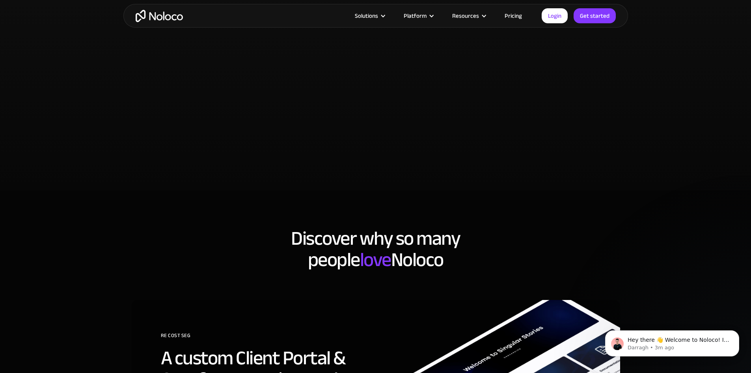  What do you see at coordinates (159, 16) in the screenshot?
I see `a: home` at bounding box center [159, 16].